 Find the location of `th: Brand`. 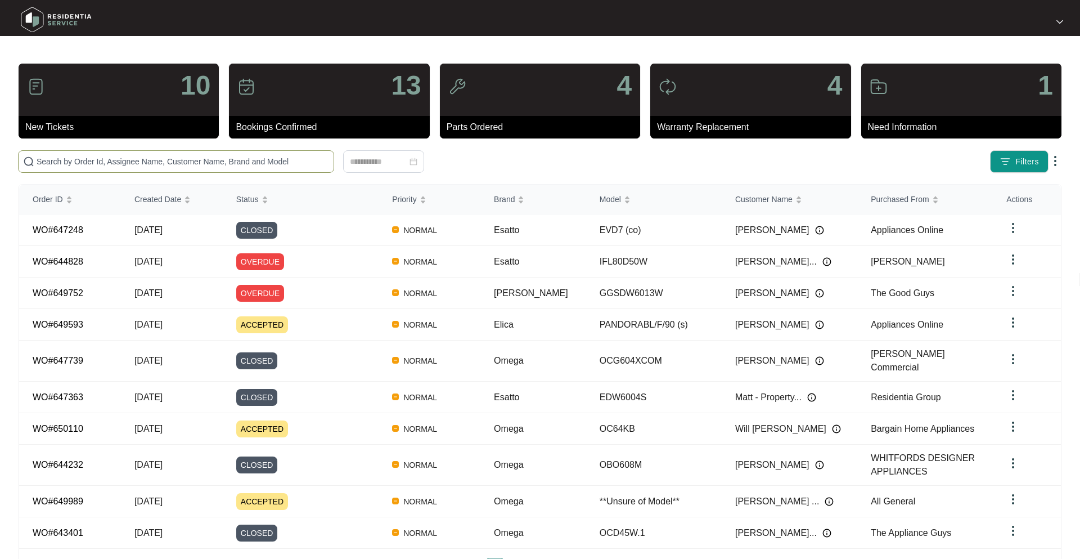

th: Brand is located at coordinates (533, 199).